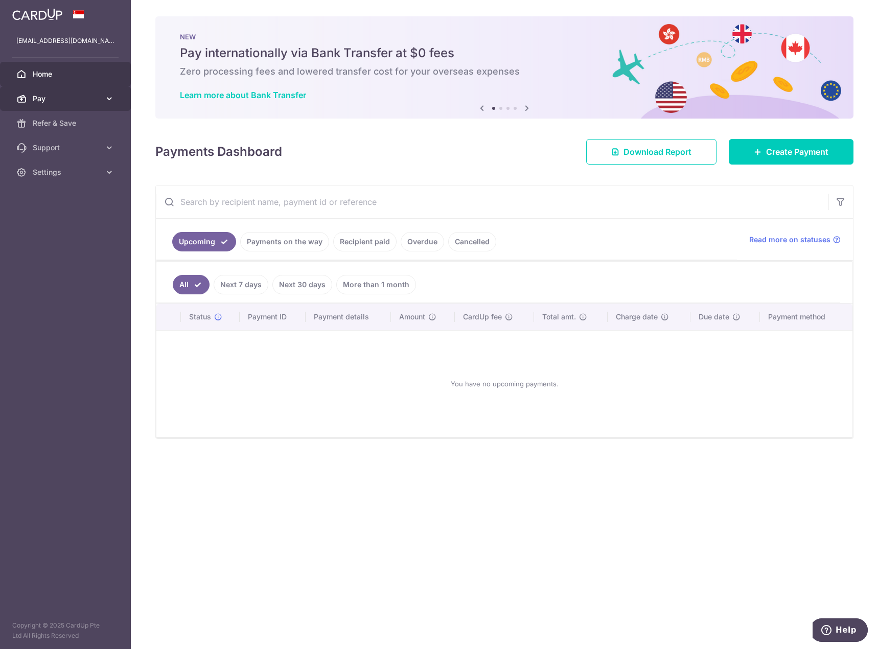 The height and width of the screenshot is (649, 878). I want to click on span: Read more on statuses, so click(789, 240).